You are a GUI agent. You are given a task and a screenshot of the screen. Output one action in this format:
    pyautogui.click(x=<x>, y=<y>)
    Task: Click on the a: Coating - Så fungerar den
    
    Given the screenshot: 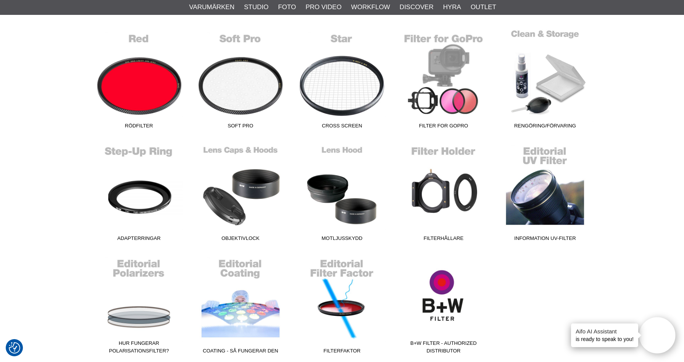 What is the action you would take?
    pyautogui.click(x=241, y=306)
    